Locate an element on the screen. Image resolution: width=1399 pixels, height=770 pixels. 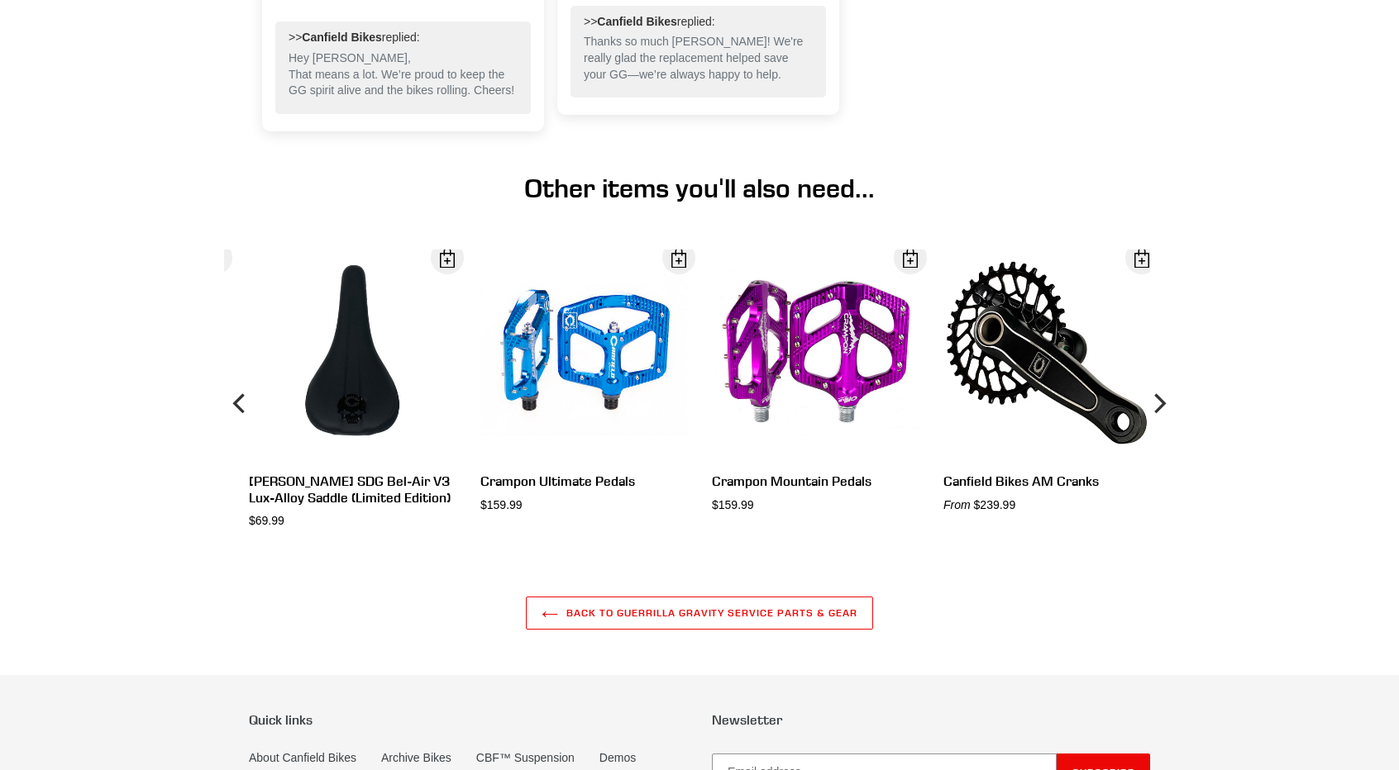
a: About Canfield Bikes is located at coordinates (303, 758).